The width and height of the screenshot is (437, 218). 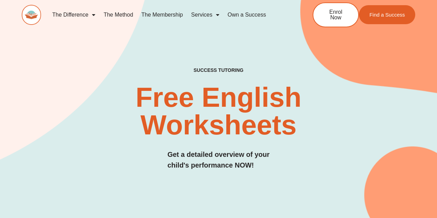 I want to click on a: Find a Success, so click(x=387, y=15).